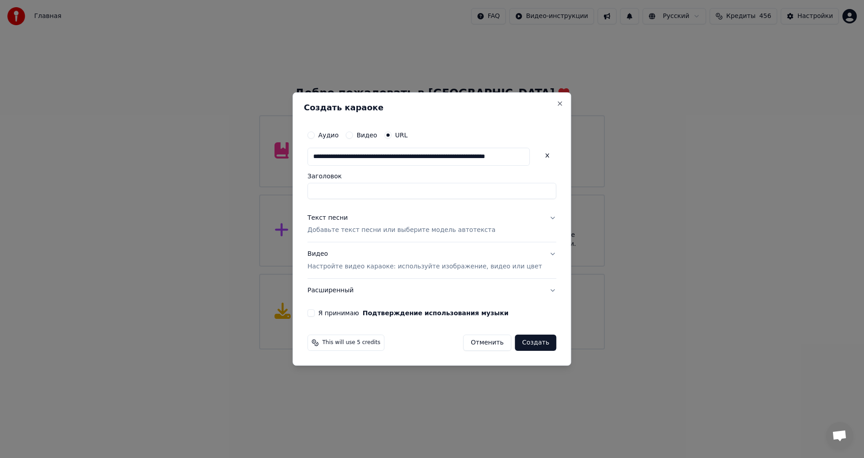 This screenshot has height=458, width=864. Describe the element at coordinates (431, 176) in the screenshot. I see `label: Заголовок` at that location.